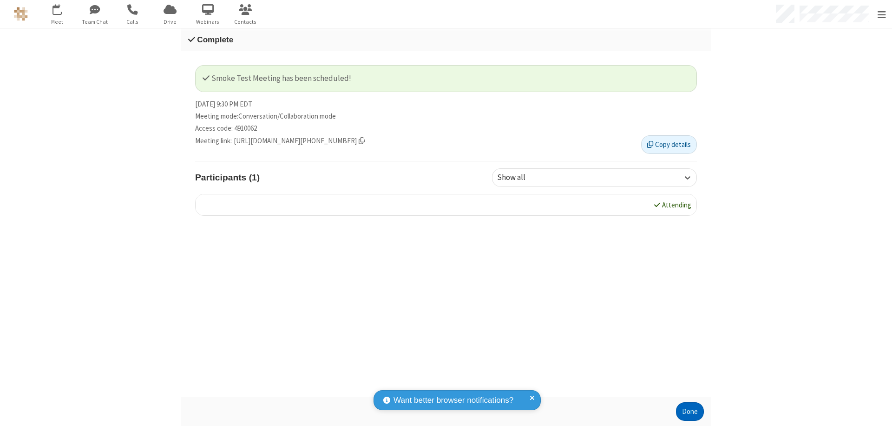 The image size is (892, 426). I want to click on span: Copy meeting link, so click(299, 141).